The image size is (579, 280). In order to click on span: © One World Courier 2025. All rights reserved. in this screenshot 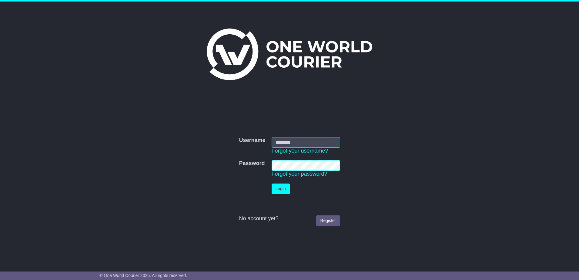, I will do `click(143, 275)`.